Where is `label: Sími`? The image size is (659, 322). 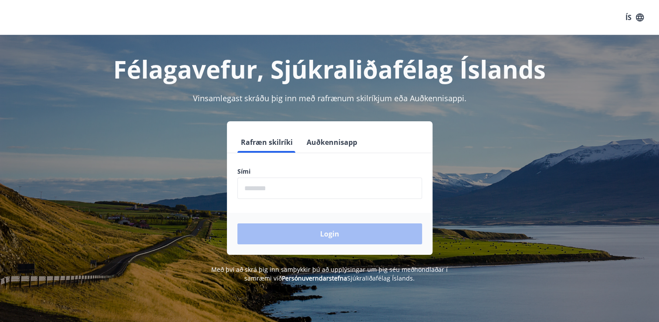
label: Sími is located at coordinates (330, 171).